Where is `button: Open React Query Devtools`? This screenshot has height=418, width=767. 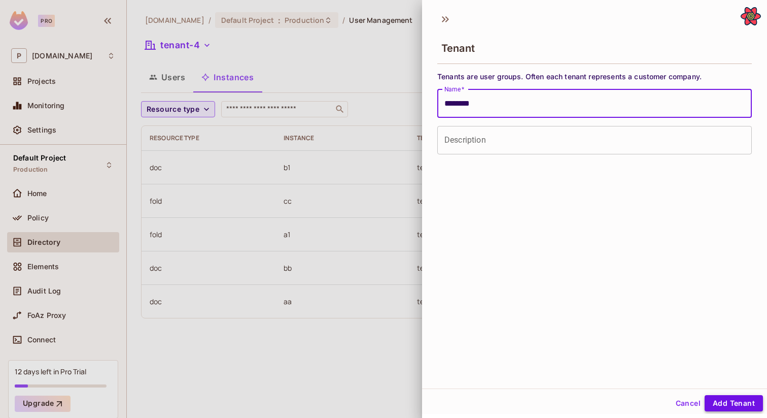
button: Open React Query Devtools is located at coordinates (751, 16).